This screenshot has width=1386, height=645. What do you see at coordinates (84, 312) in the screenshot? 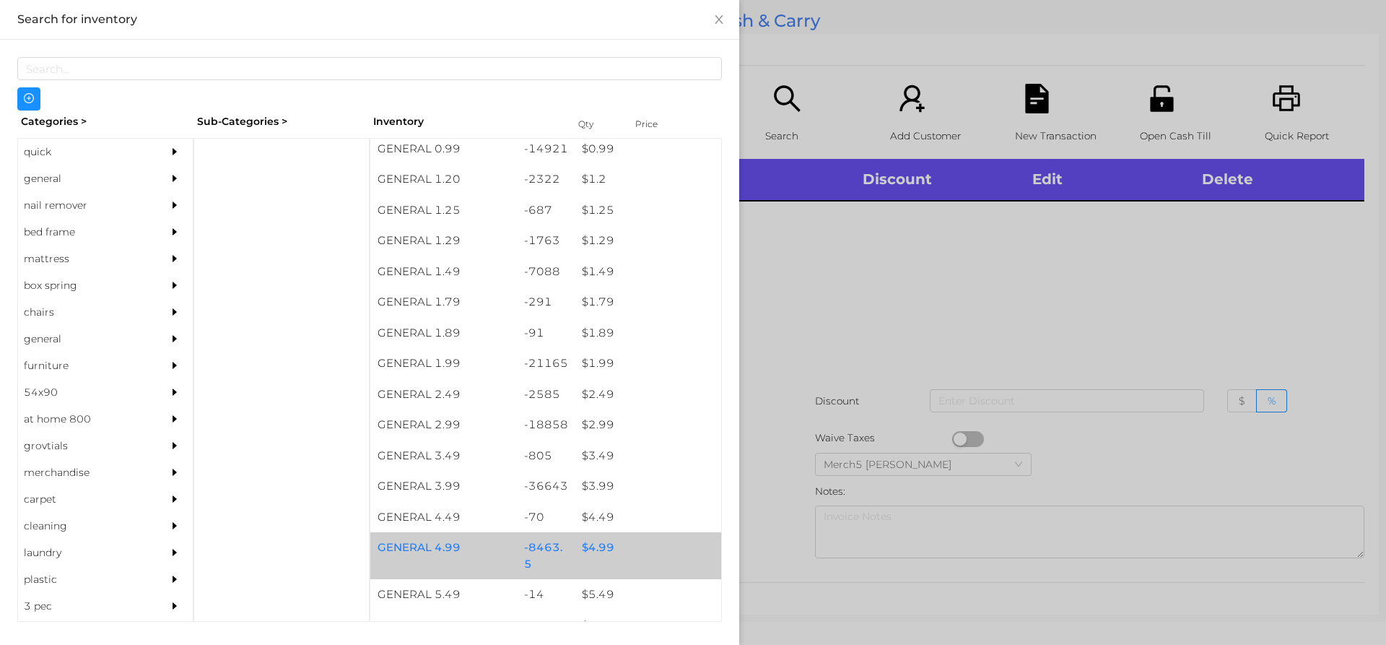
I see `div: chairs` at bounding box center [84, 312].